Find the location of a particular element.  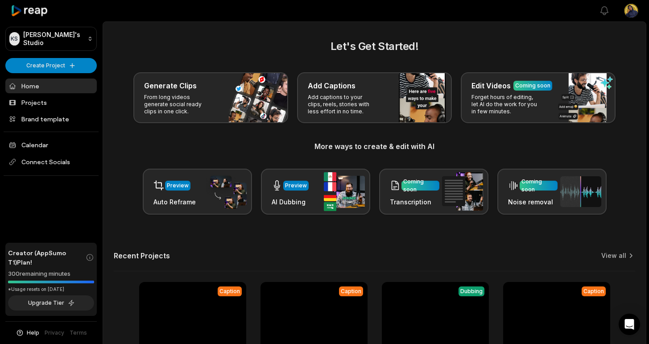

span: Connect Socials is located at coordinates (51, 162).